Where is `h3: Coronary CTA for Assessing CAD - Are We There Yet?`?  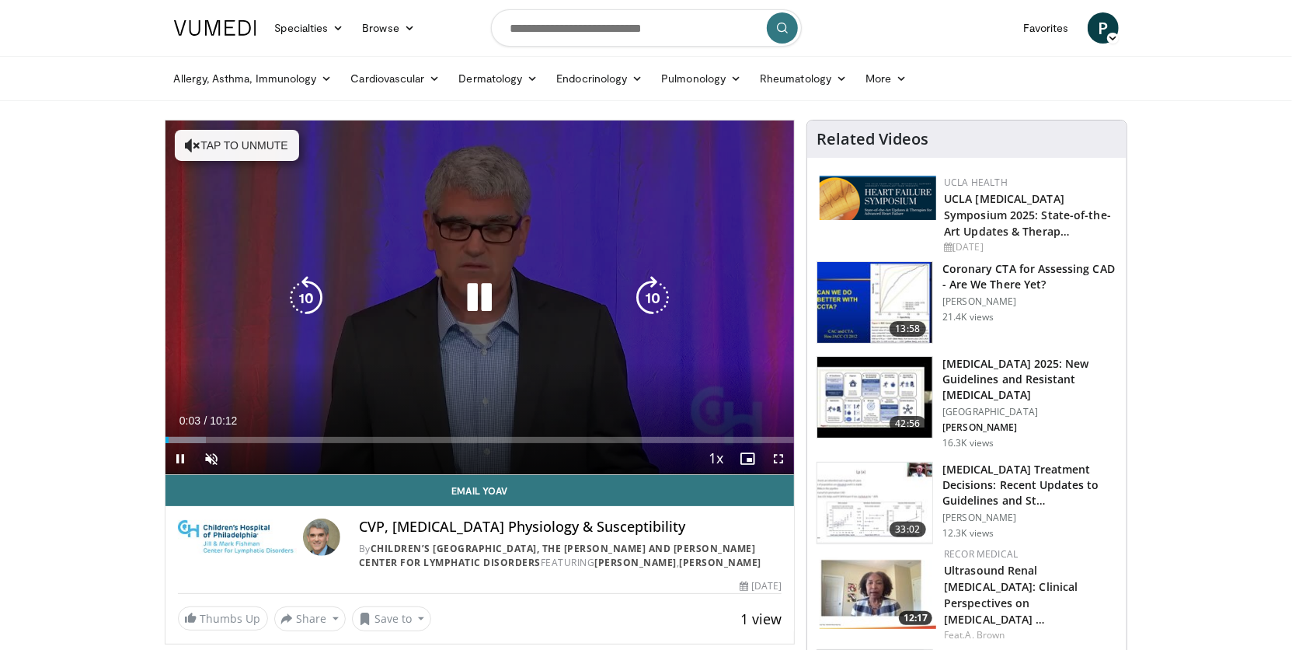 h3: Coronary CTA for Assessing CAD - Are We There Yet? is located at coordinates (1030, 277).